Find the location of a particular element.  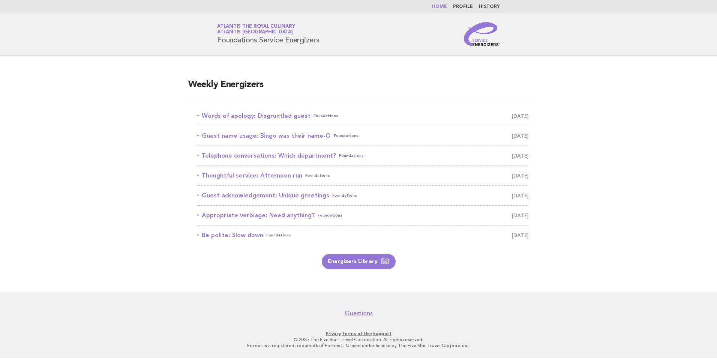

a: Privacy is located at coordinates (333, 333).